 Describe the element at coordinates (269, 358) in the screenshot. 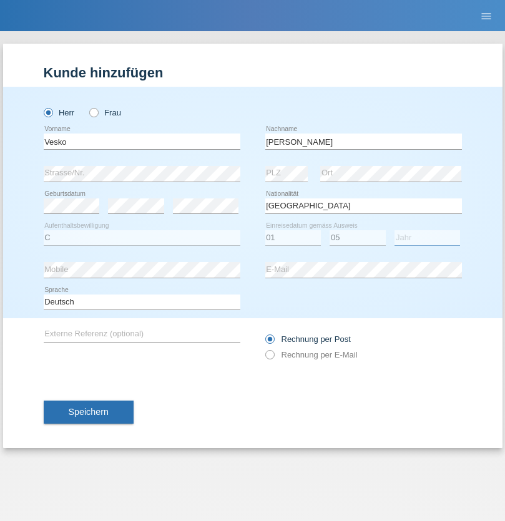

I see `input: Rechnung per E-Mail` at that location.